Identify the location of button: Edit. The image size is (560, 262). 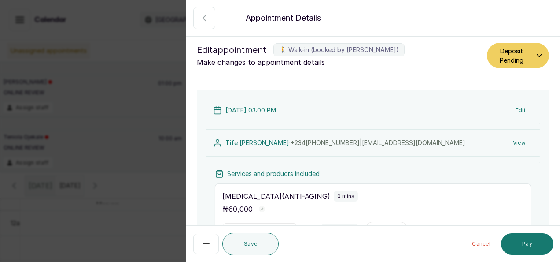
(521, 110).